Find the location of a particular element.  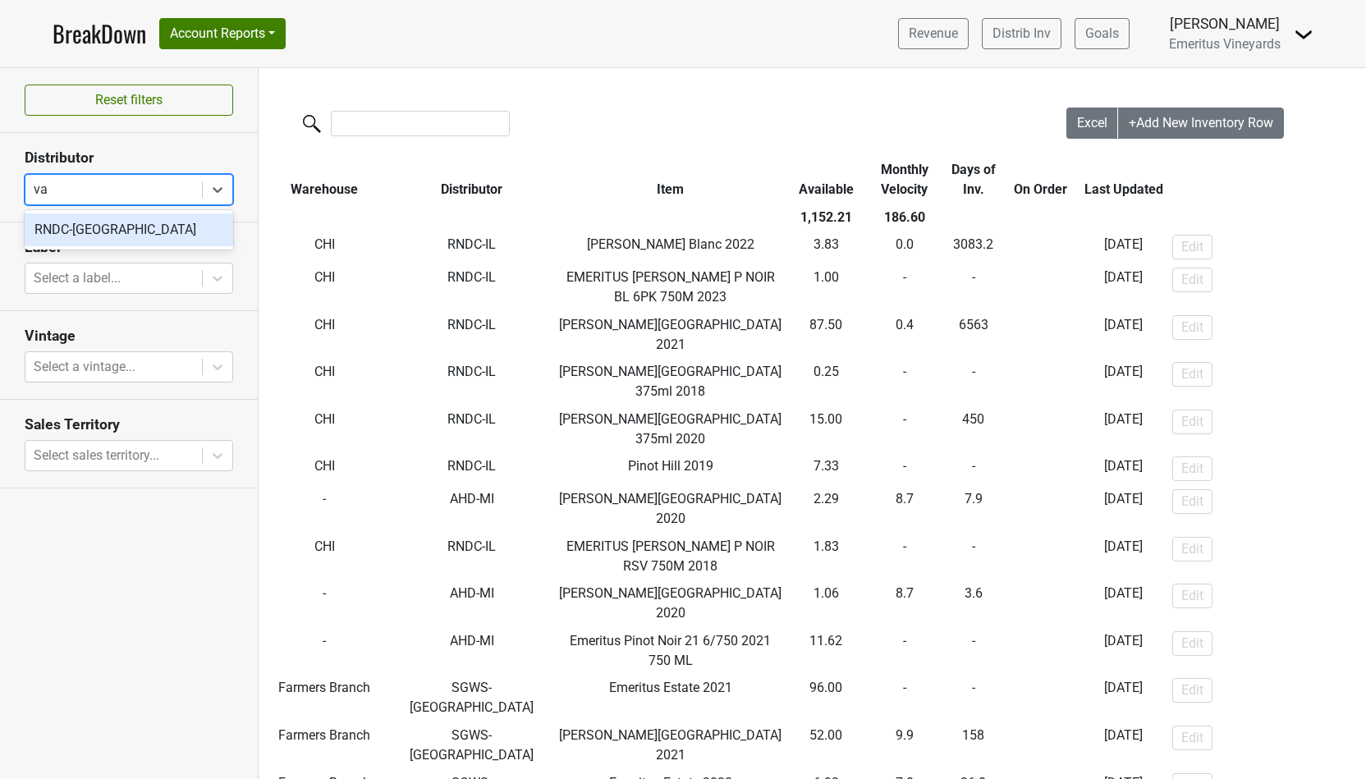

td: 7.33 is located at coordinates (826, 470).